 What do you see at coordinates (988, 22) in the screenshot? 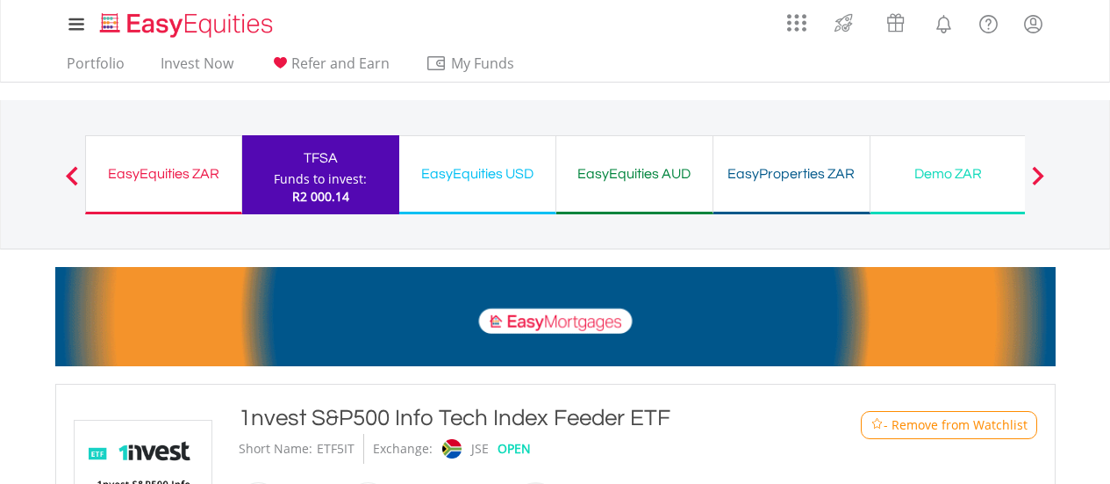
I see `a: FAQ's and Support` at bounding box center [988, 22].